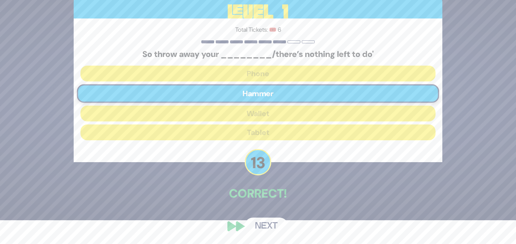  Describe the element at coordinates (258, 93) in the screenshot. I see `button: Hammer` at that location.